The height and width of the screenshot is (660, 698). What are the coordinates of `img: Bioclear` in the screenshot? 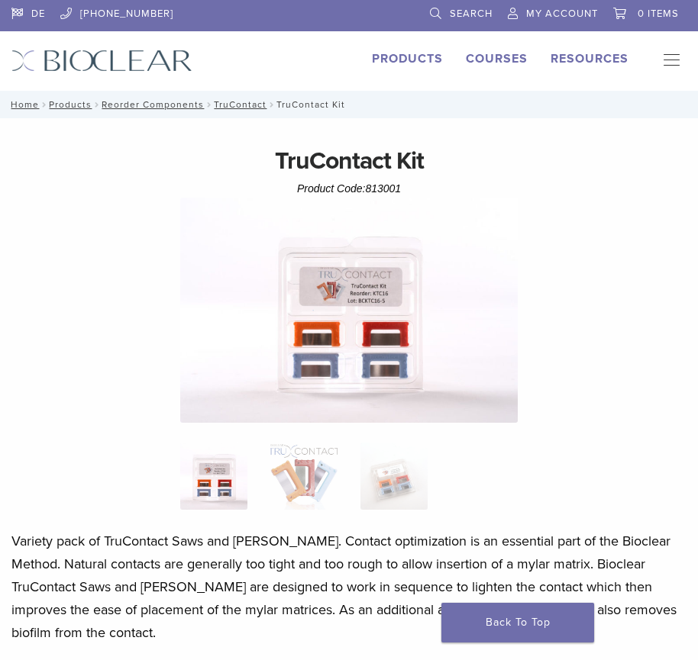 It's located at (102, 60).